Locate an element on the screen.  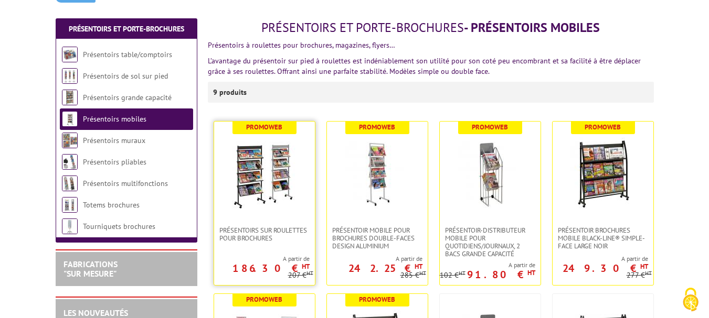
p: 102 € is located at coordinates (452, 275).